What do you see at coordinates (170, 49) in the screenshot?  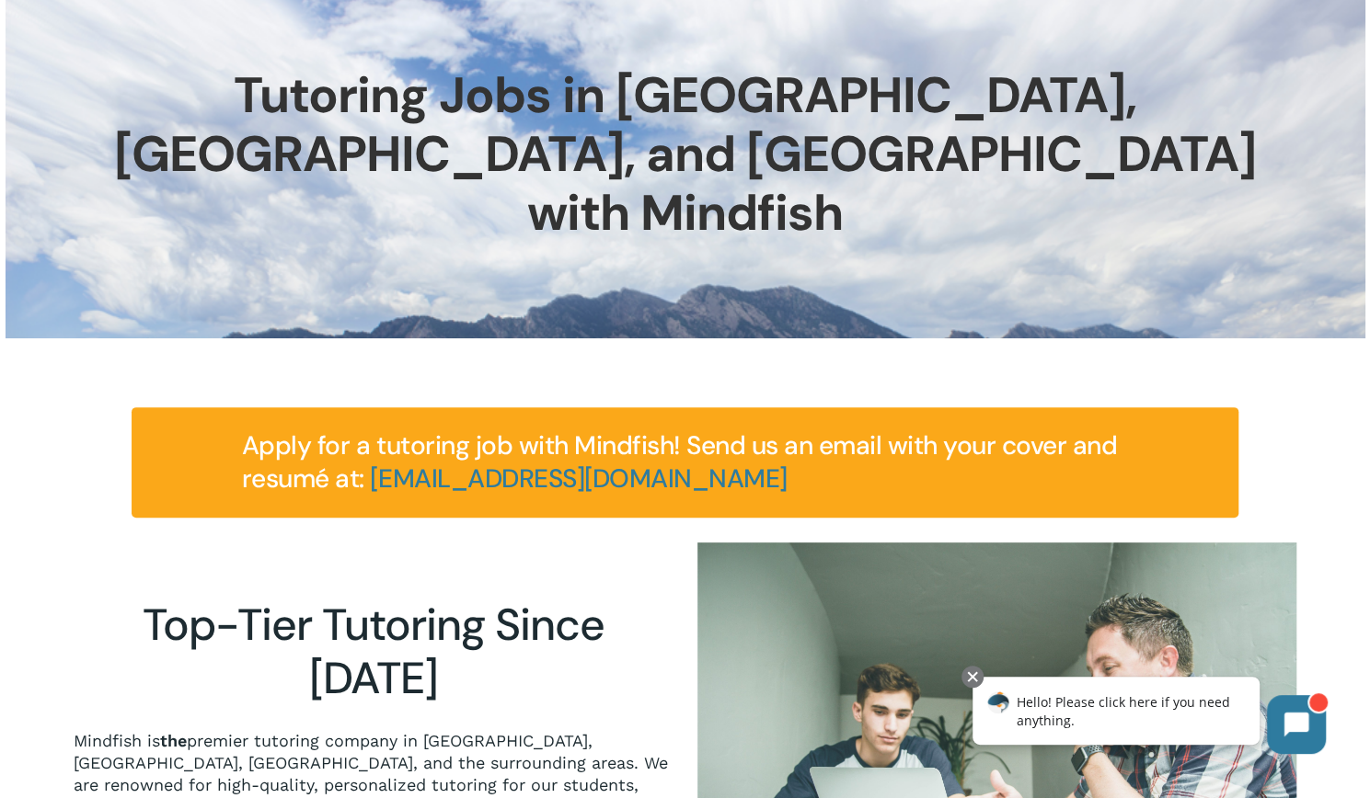 I see `span: Hello! Please click here if you need anything.` at bounding box center [170, 49].